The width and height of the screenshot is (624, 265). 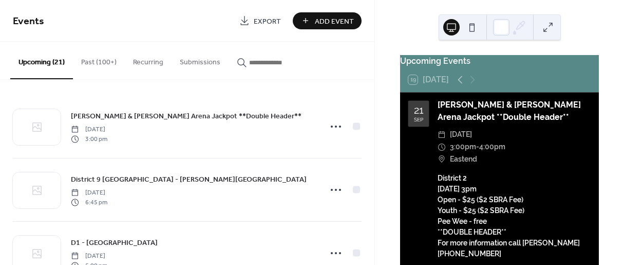 What do you see at coordinates (463, 147) in the screenshot?
I see `span: 3:00pm` at bounding box center [463, 147].